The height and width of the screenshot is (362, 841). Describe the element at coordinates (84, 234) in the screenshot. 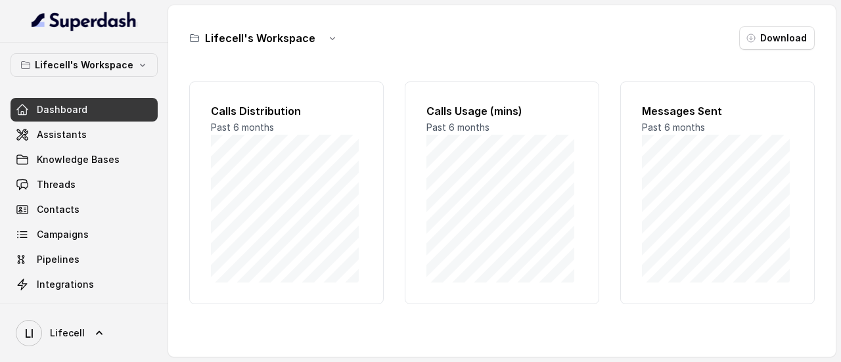

I see `a: Campaigns` at that location.